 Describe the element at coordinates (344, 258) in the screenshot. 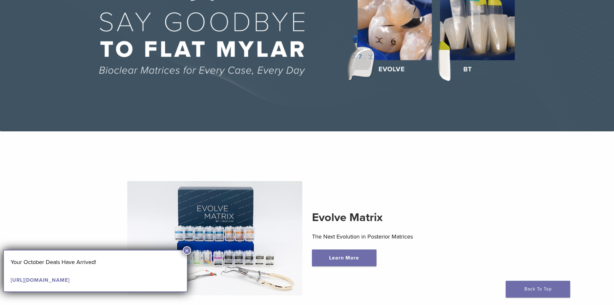

I see `a: Learn More` at that location.